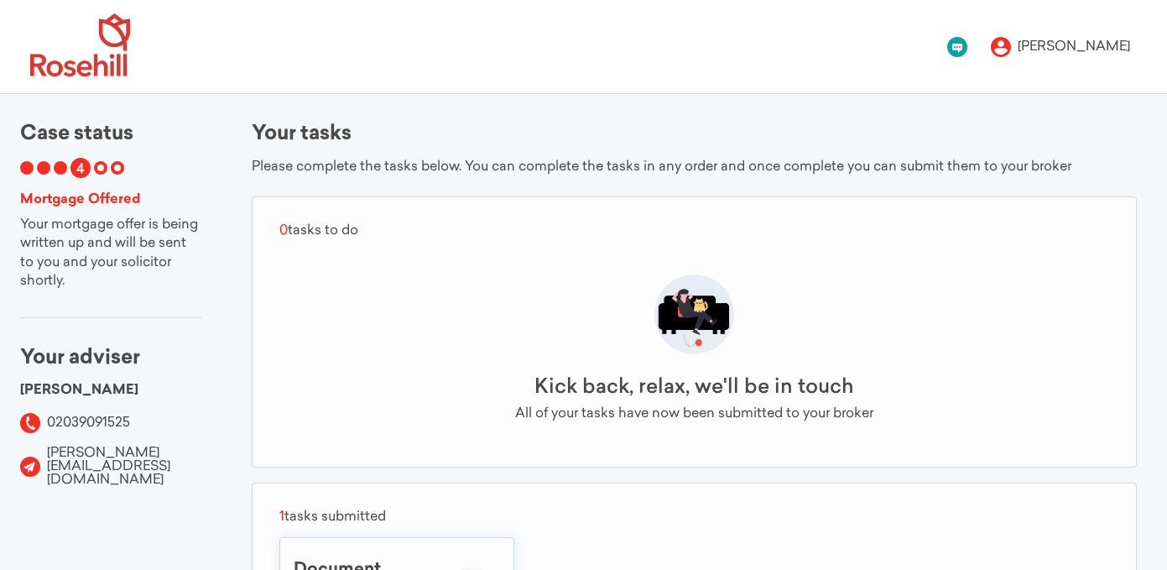 This screenshot has height=570, width=1167. Describe the element at coordinates (694, 234) in the screenshot. I see `div: tasks to do` at that location.